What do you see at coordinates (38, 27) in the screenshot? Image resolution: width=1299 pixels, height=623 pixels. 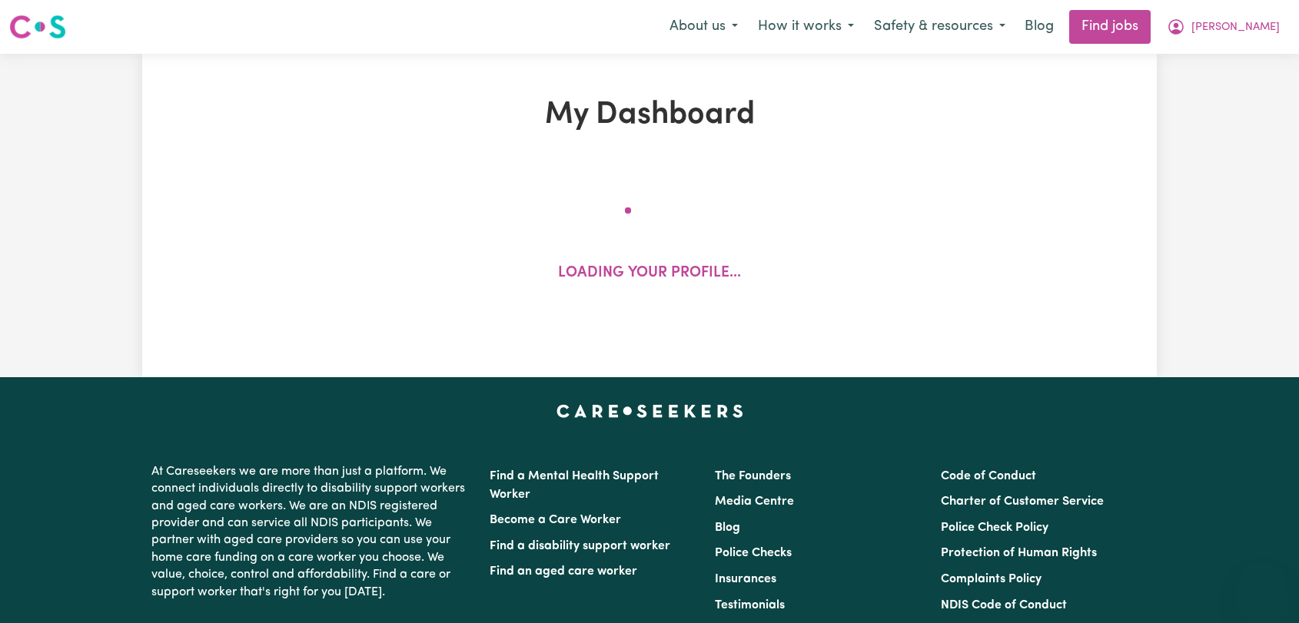 I see `img: Careseekers logo` at bounding box center [38, 27].